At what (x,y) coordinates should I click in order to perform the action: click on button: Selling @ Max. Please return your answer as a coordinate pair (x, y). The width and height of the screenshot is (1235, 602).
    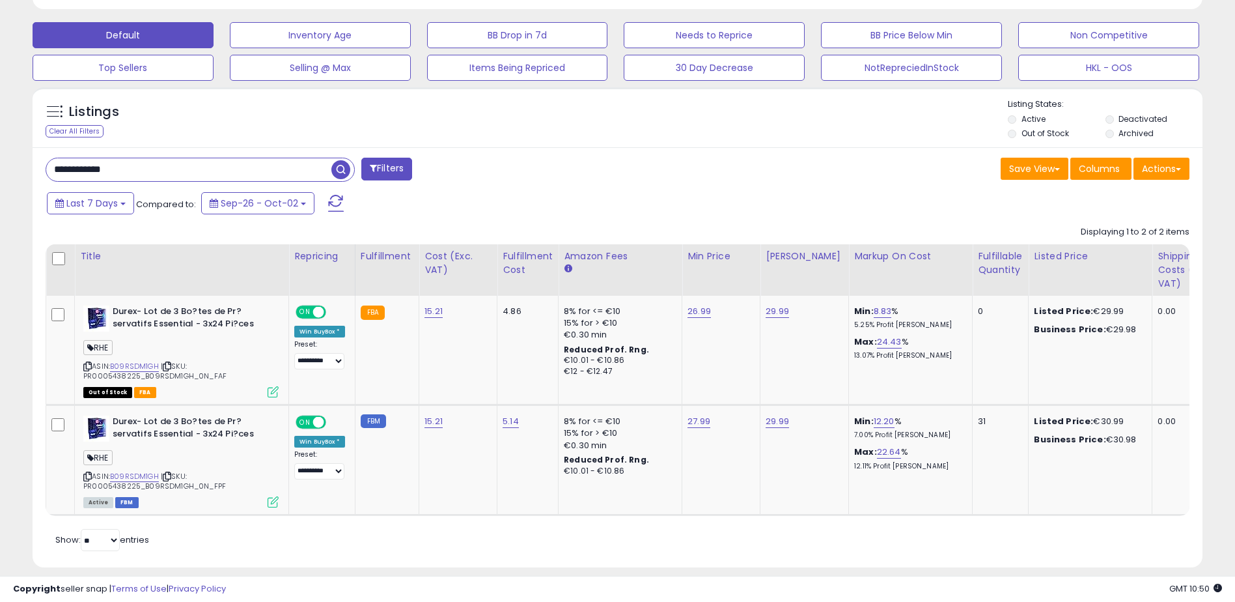
    Looking at the image, I should click on (320, 68).